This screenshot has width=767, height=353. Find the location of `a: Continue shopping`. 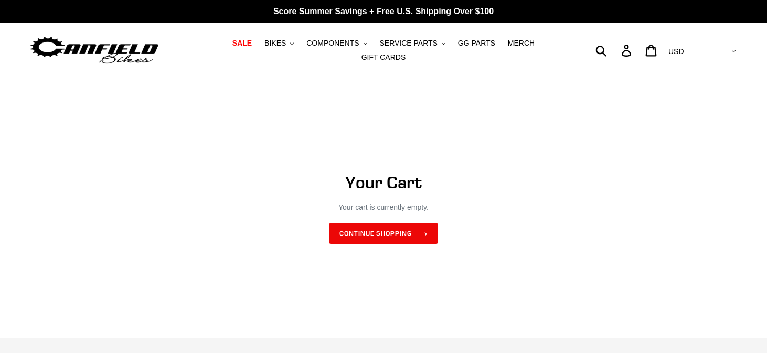

a: Continue shopping is located at coordinates (383, 233).